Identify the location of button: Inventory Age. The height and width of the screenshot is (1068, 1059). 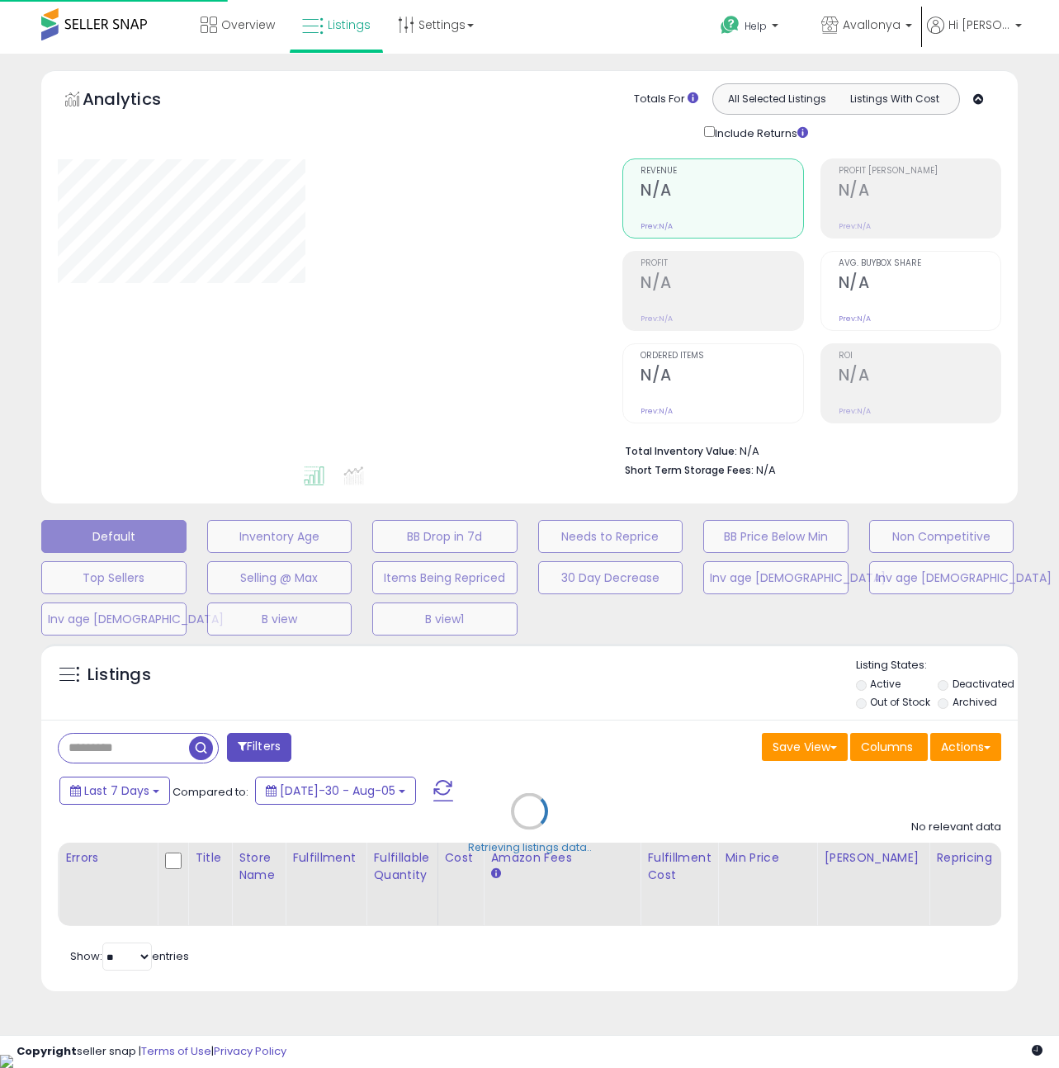
(280, 537).